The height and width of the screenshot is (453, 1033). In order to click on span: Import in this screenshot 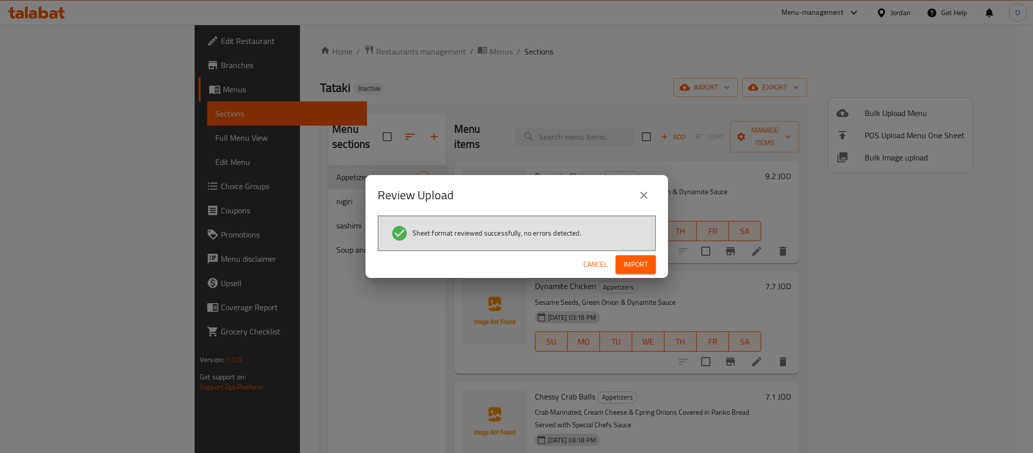, I will do `click(636, 264)`.